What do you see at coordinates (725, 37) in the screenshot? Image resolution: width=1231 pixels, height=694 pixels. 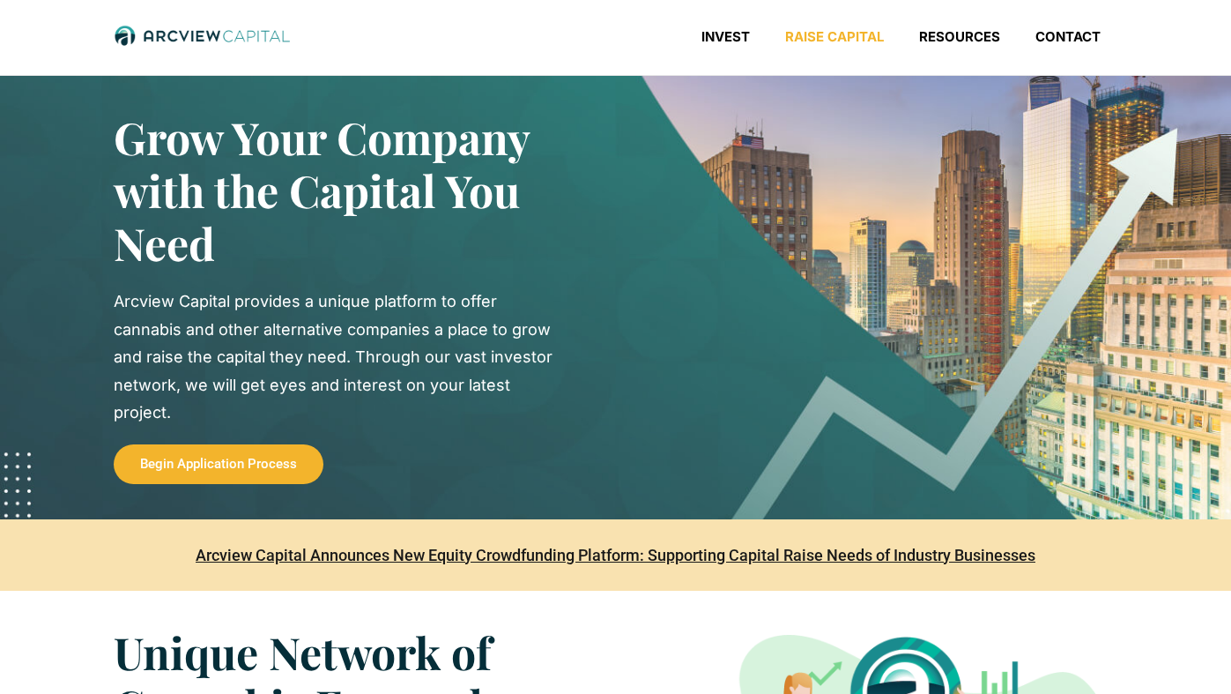 I see `a: Invest` at bounding box center [725, 37].